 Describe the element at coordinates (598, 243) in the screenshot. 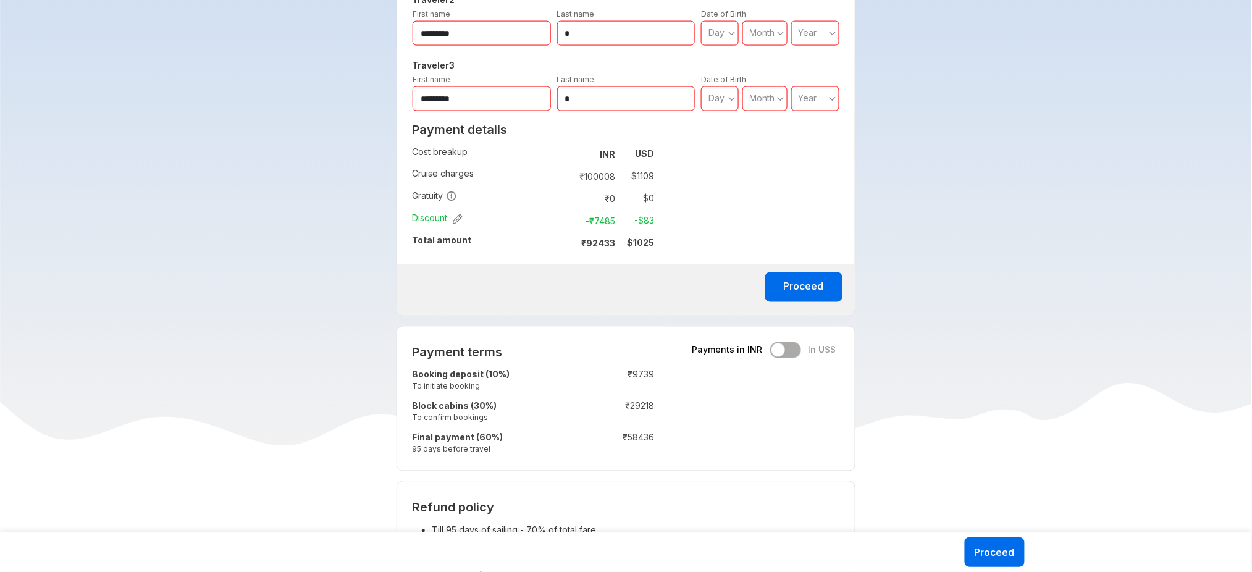

I see `strong: ₹ 92433` at that location.